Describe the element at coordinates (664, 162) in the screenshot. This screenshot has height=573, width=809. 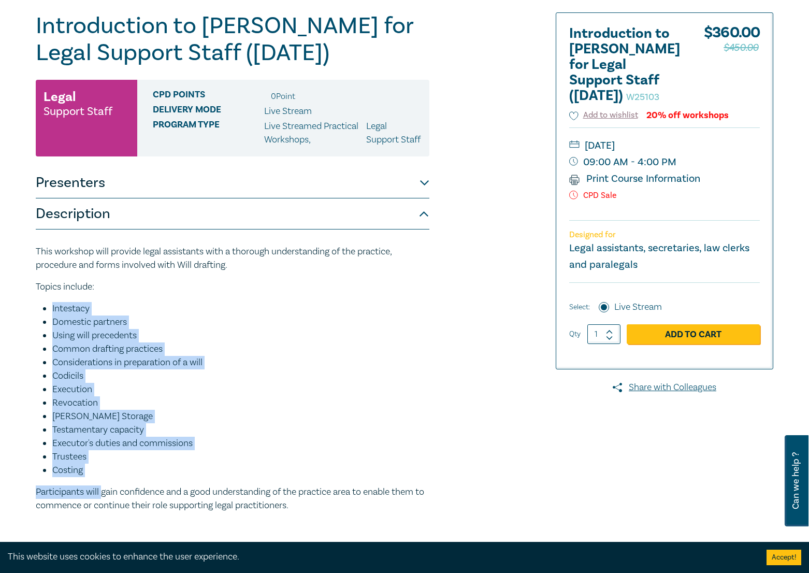
I see `small: 09:00 AM - 4:00 PM` at that location.